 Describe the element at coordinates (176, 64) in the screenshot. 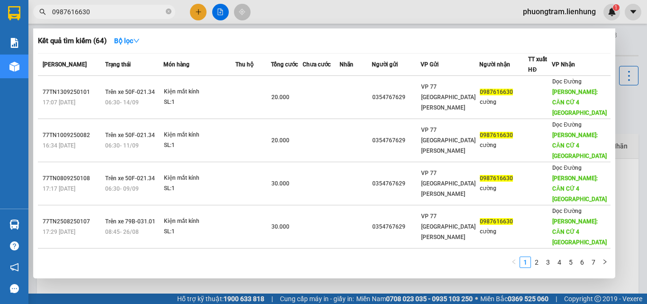

I see `span: Món hàng` at that location.